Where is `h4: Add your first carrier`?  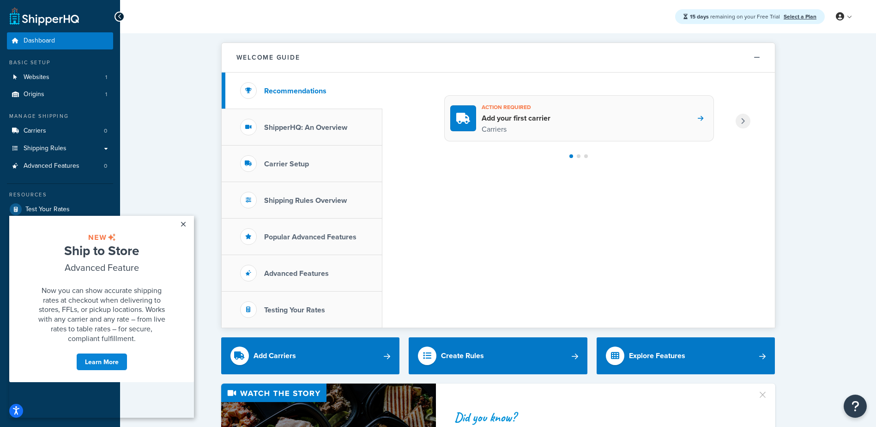 h4: Add your first carrier is located at coordinates (516, 118).